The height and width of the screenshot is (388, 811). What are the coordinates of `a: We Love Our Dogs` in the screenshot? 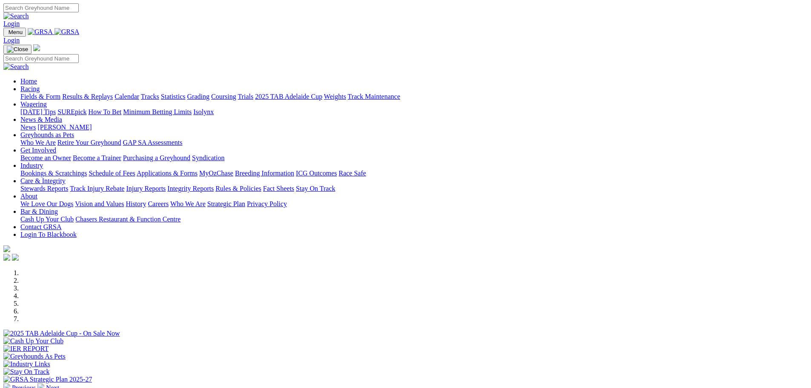 It's located at (47, 203).